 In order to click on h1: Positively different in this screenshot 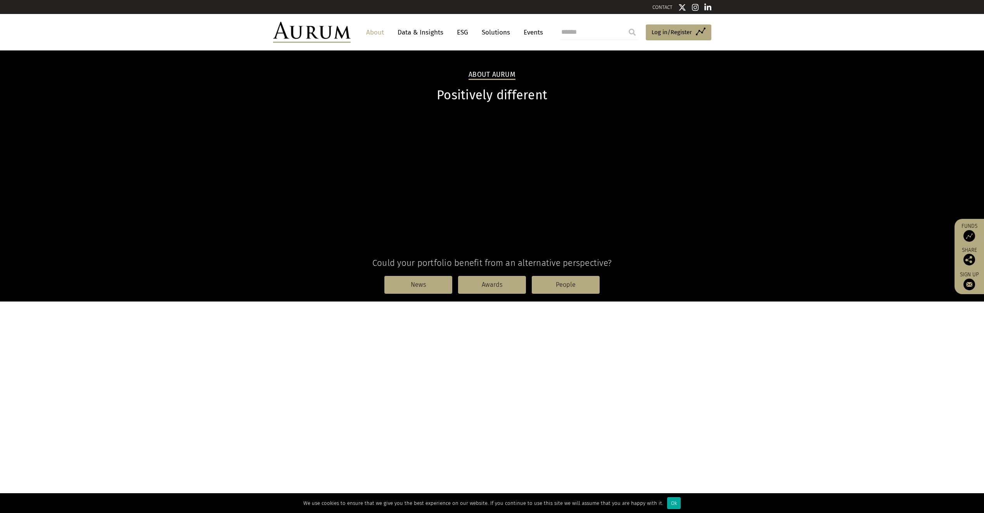, I will do `click(492, 95)`.